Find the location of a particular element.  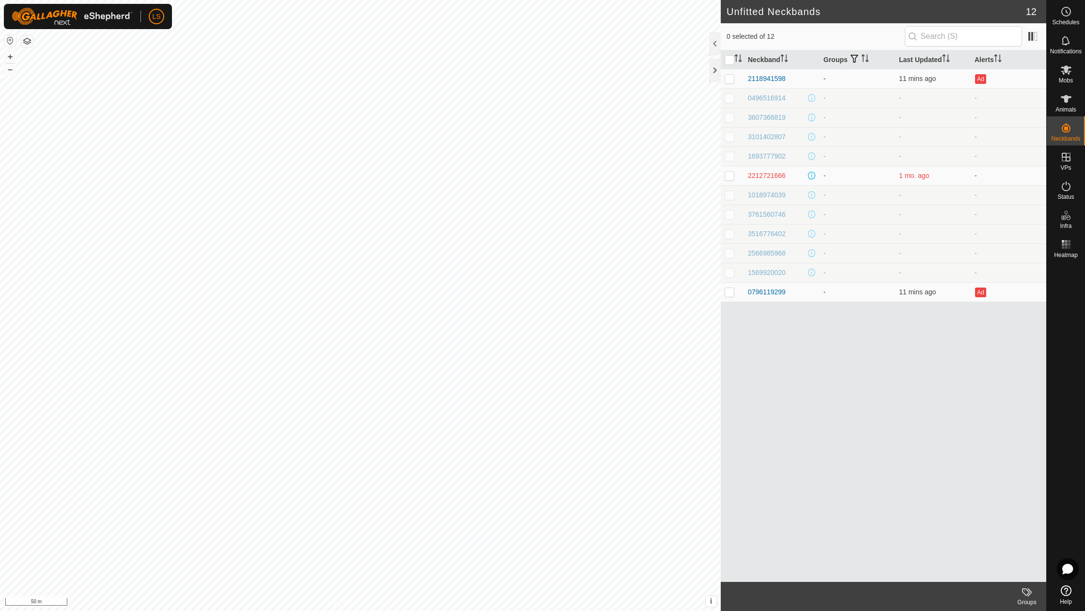

div: 3761560746 is located at coordinates (767, 214).